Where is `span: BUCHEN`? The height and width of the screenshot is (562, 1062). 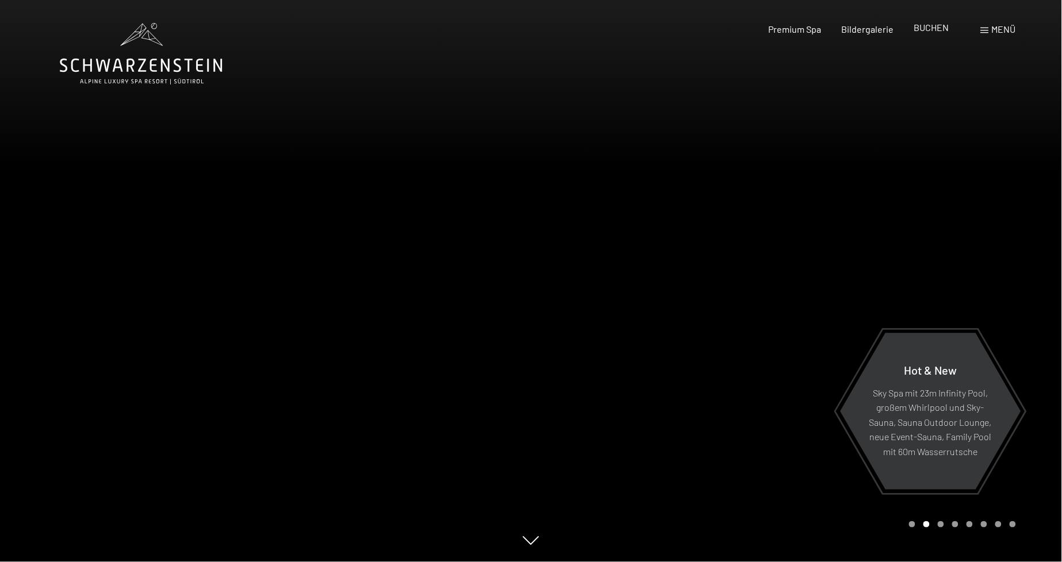 span: BUCHEN is located at coordinates (932, 27).